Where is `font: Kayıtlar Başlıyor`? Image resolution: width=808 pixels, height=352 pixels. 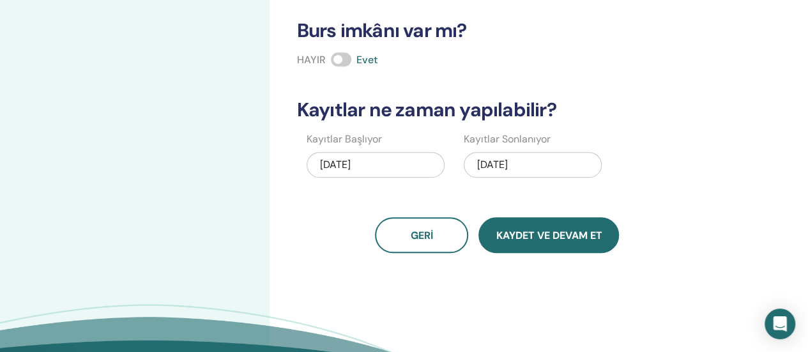
font: Kayıtlar Başlıyor is located at coordinates (344, 139).